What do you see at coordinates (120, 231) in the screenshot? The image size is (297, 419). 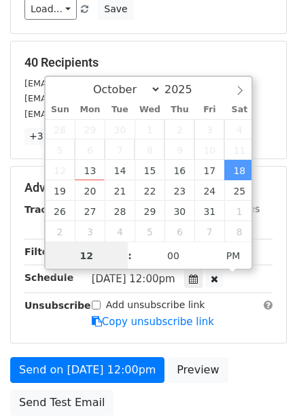 I see `span: November 4, 2025` at bounding box center [120, 231].